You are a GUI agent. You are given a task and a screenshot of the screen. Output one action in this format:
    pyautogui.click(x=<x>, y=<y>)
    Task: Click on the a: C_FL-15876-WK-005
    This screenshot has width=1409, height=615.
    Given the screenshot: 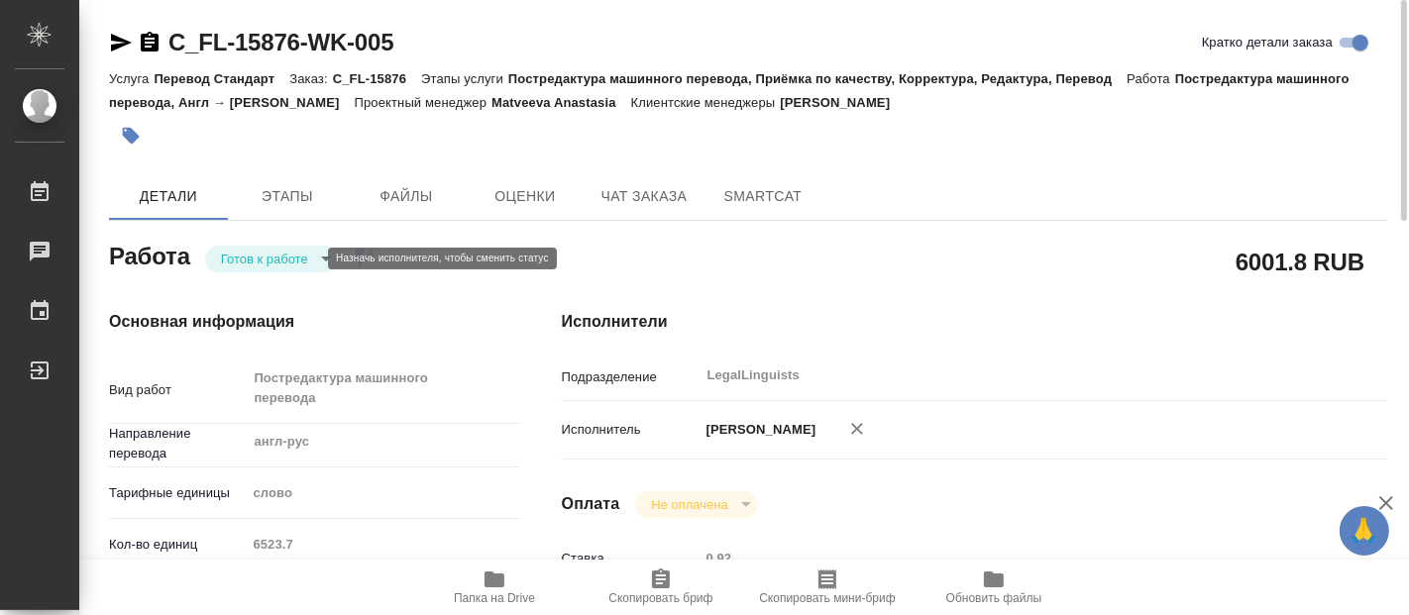 What is the action you would take?
    pyautogui.click(x=280, y=42)
    